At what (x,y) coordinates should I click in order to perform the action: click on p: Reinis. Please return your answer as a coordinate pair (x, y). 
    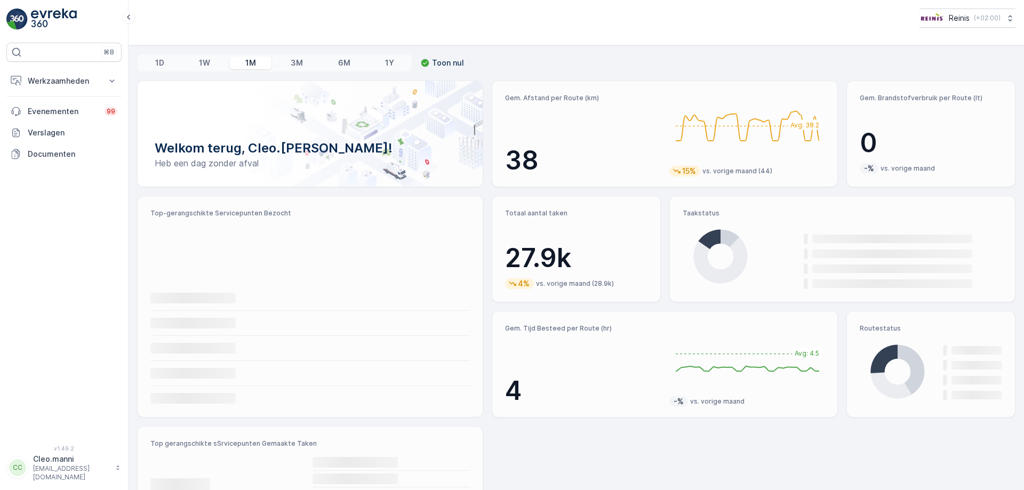
    Looking at the image, I should click on (959, 18).